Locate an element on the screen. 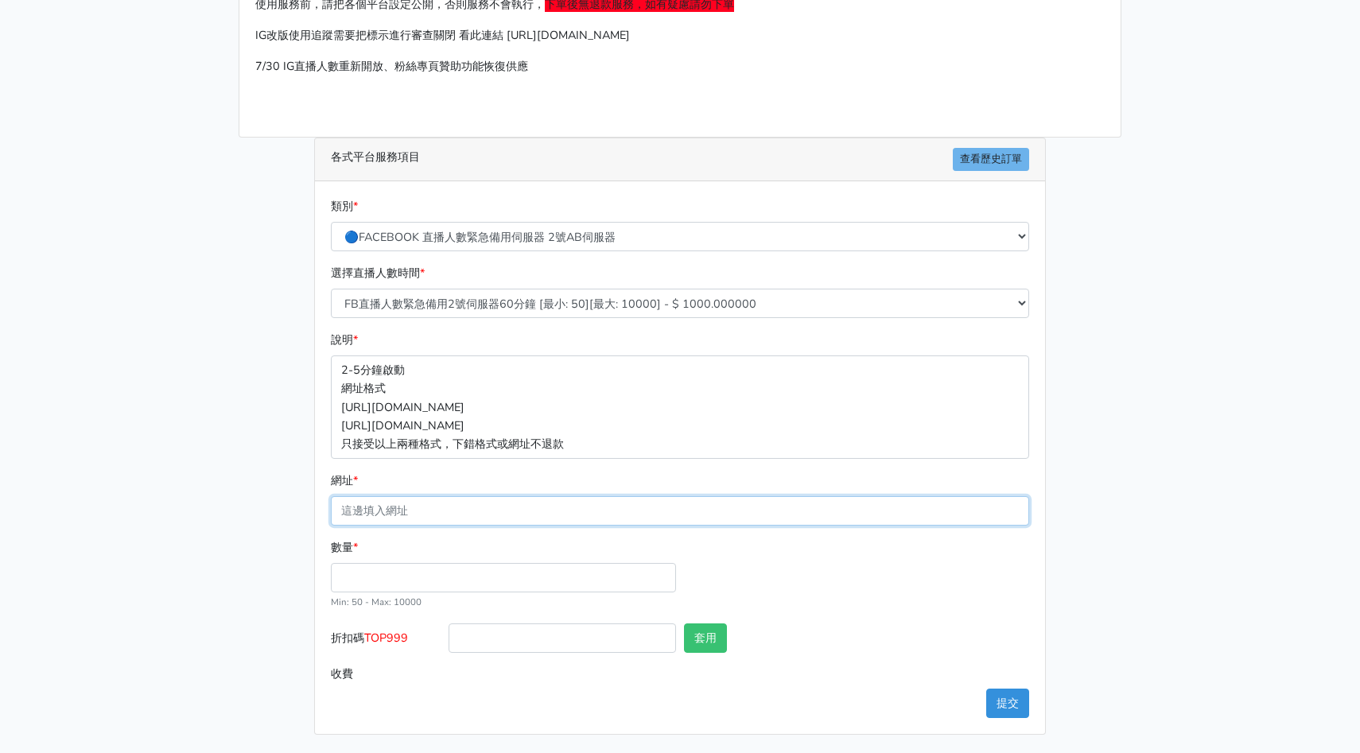 This screenshot has width=1360, height=753. button: 提交 is located at coordinates (1008, 703).